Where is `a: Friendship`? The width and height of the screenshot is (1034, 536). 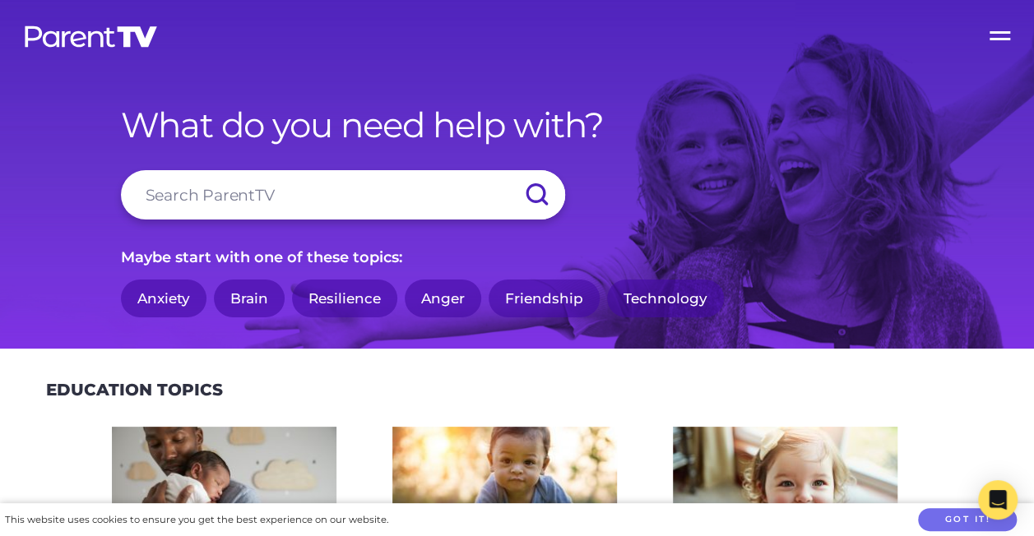
a: Friendship is located at coordinates (544, 299).